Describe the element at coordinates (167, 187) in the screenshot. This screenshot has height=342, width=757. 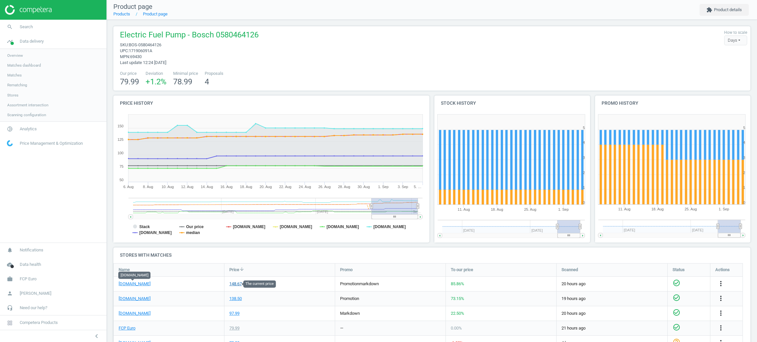
I see `tspan: 10. Aug` at that location.